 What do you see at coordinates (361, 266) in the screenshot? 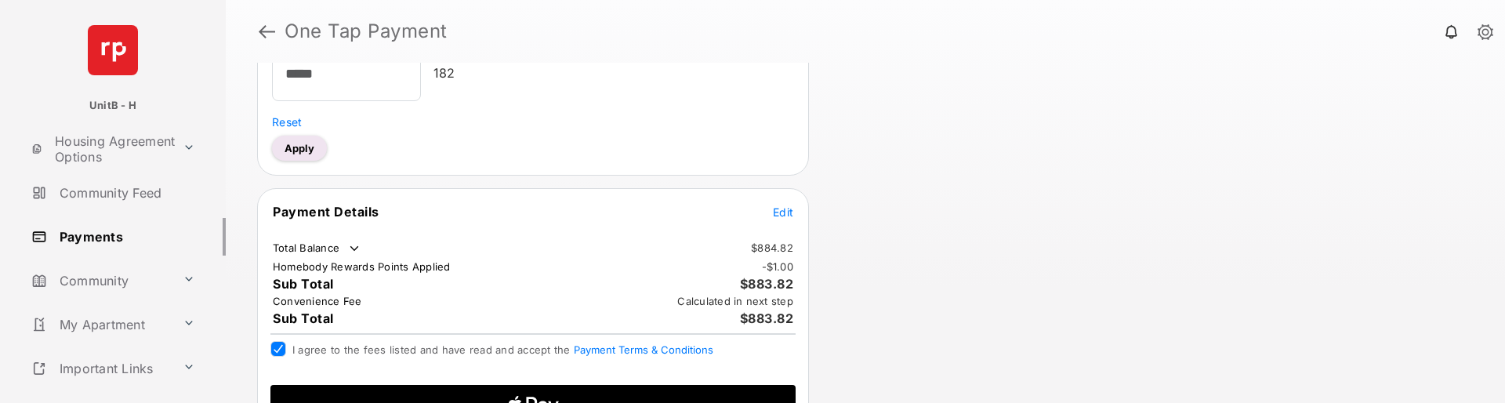
I see `td: Homebody Rewards Points Applied` at bounding box center [361, 266].